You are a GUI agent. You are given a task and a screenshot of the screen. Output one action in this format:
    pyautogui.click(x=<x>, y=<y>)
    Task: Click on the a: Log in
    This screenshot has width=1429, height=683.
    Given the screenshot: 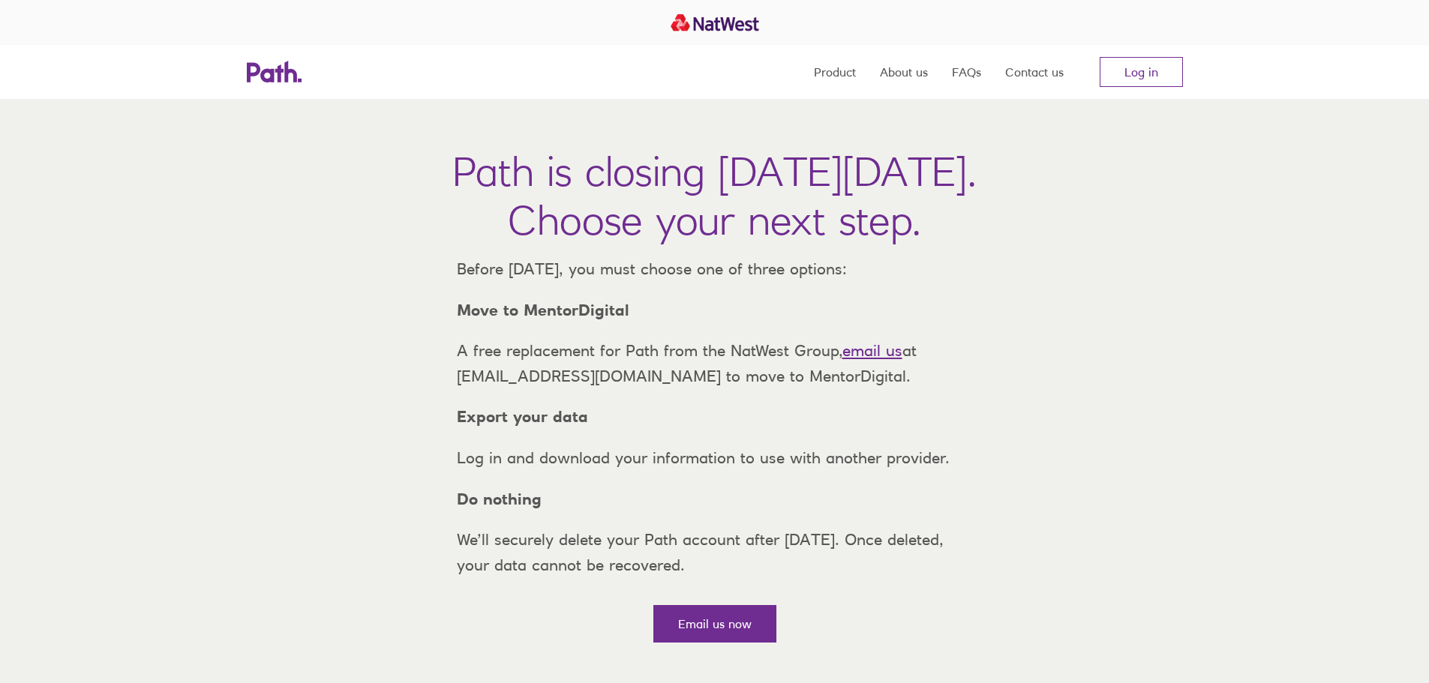 What is the action you would take?
    pyautogui.click(x=1141, y=72)
    